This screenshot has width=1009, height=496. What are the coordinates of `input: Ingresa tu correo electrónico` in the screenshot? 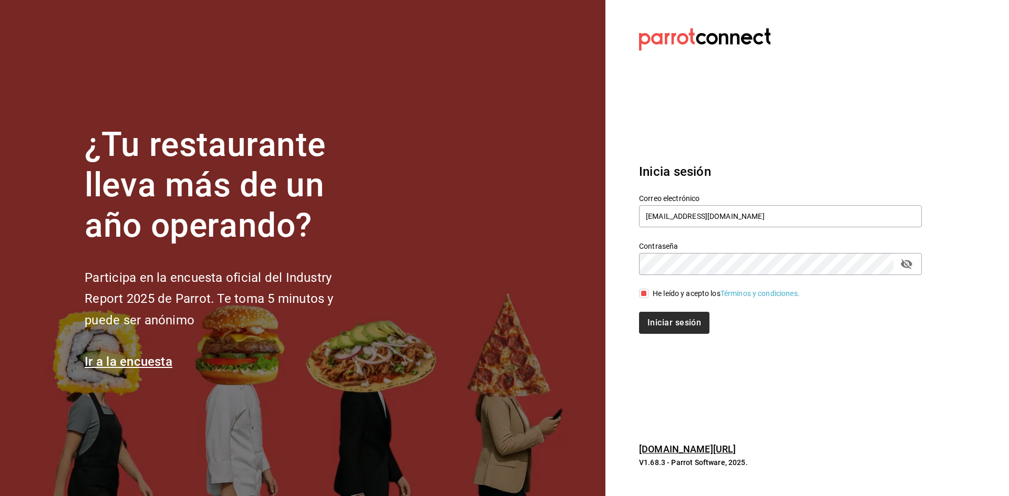 It's located at (780, 216).